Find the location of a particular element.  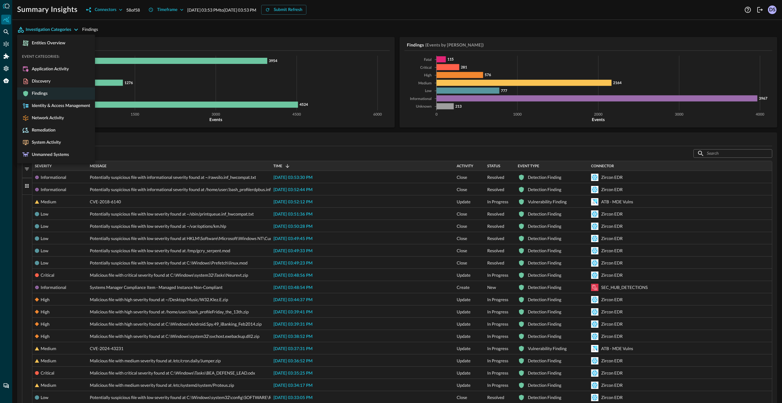

span: Findings is located at coordinates (39, 94).